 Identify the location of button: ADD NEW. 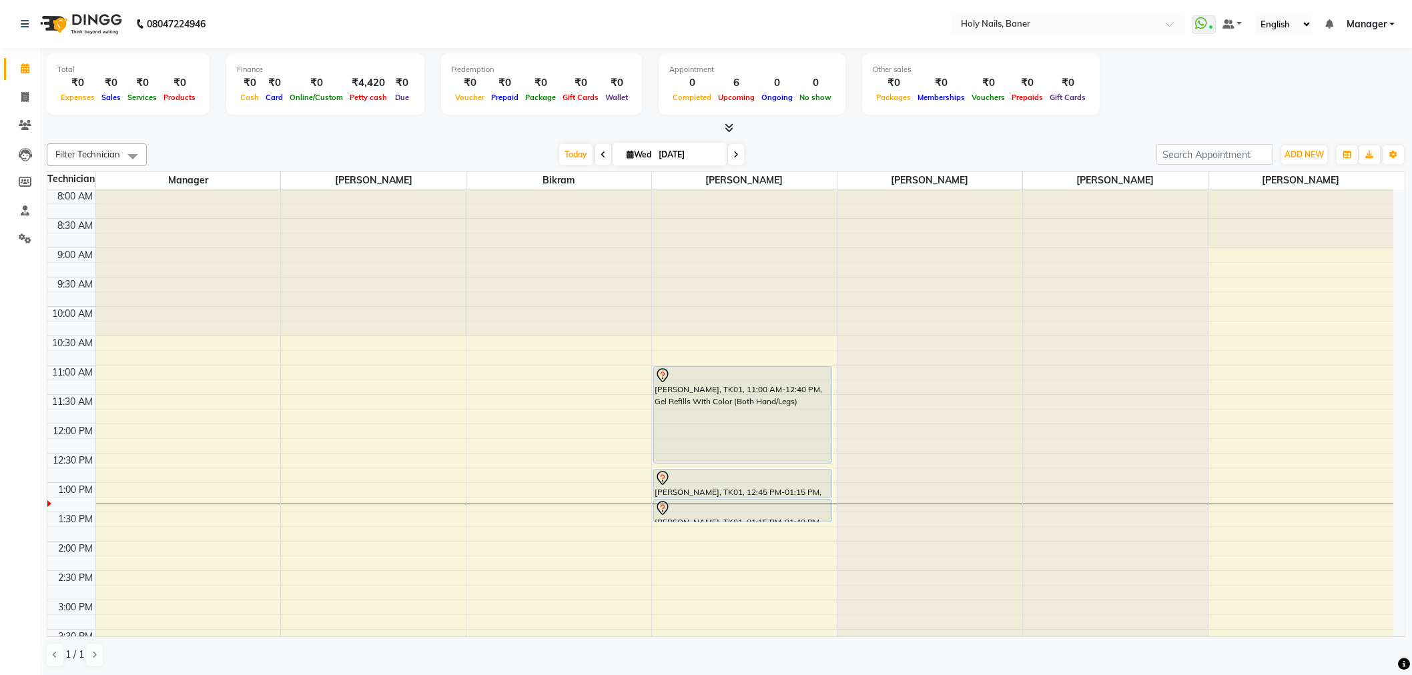
(1304, 155).